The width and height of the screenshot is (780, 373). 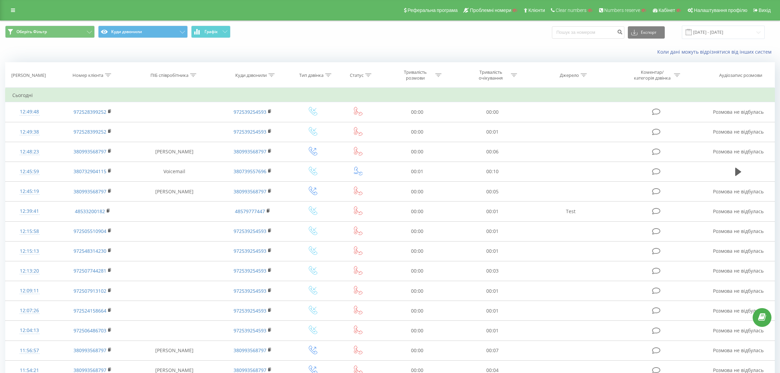 I want to click on a: 972506486703, so click(x=90, y=331).